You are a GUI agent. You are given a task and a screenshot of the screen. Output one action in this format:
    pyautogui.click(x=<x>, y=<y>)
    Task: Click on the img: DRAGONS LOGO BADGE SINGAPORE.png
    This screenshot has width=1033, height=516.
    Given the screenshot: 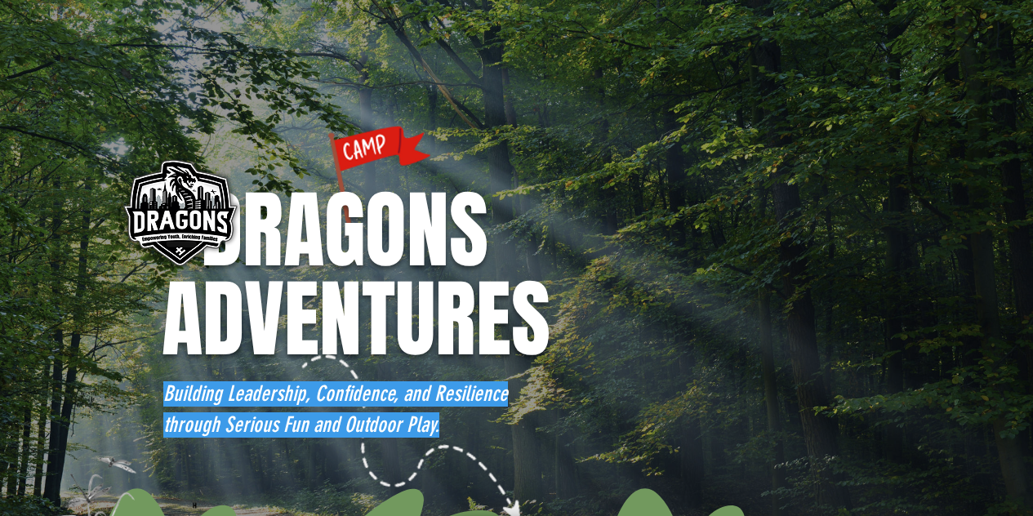 What is the action you would take?
    pyautogui.click(x=179, y=215)
    